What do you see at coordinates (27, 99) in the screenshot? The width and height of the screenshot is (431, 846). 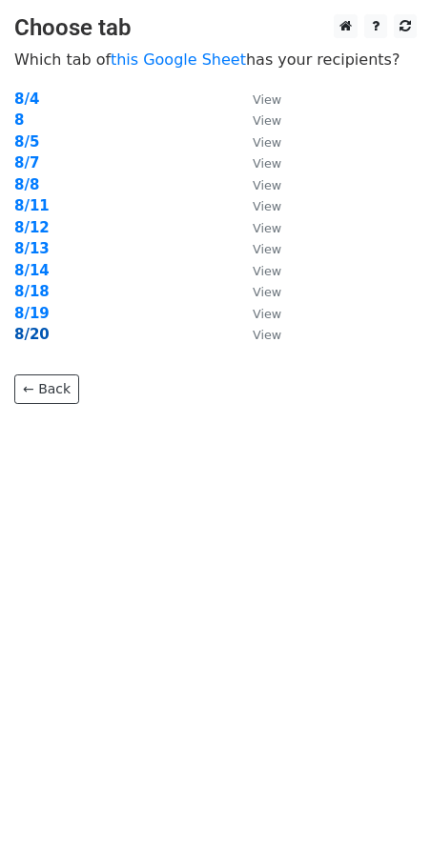 I see `strong: 8/4` at bounding box center [27, 99].